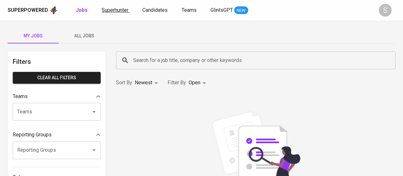 The height and width of the screenshot is (176, 403). What do you see at coordinates (155, 10) in the screenshot?
I see `span: Candidates` at bounding box center [155, 10].